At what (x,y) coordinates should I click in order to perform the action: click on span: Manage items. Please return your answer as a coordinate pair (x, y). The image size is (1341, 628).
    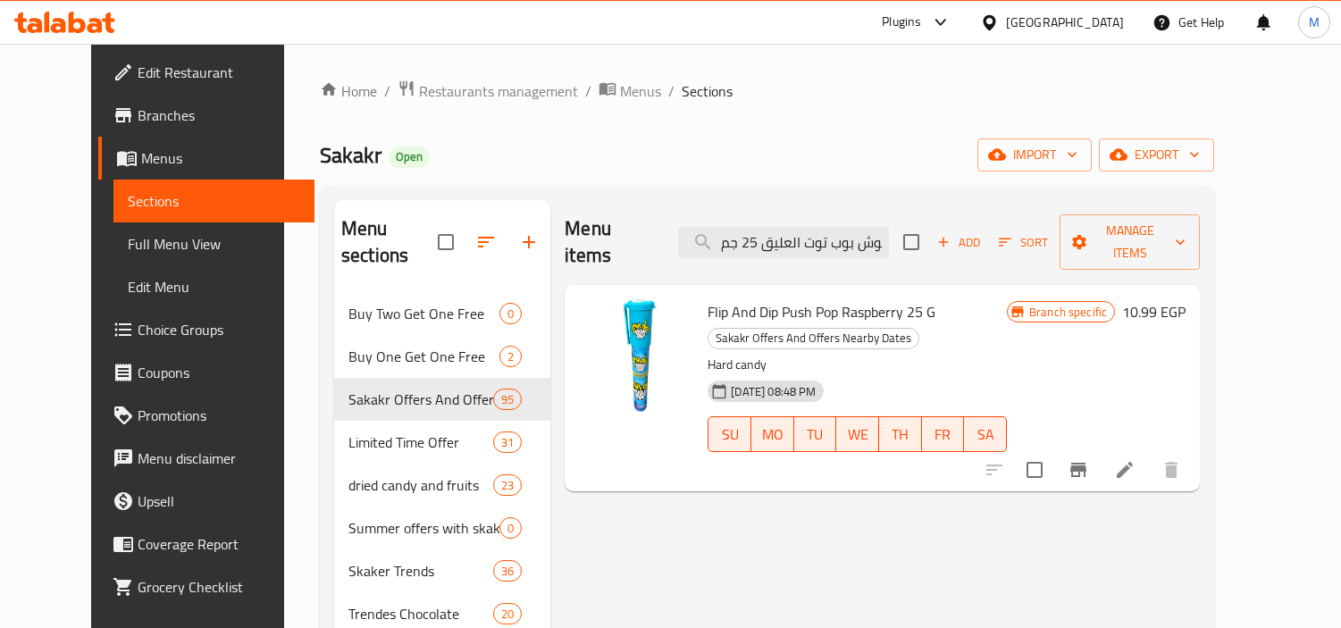
    Looking at the image, I should click on (1130, 242).